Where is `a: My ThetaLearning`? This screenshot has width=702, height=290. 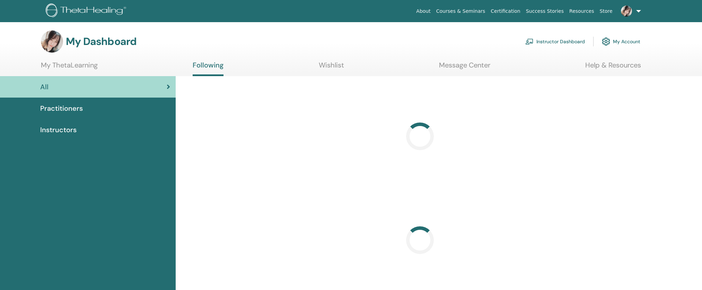 a: My ThetaLearning is located at coordinates (69, 68).